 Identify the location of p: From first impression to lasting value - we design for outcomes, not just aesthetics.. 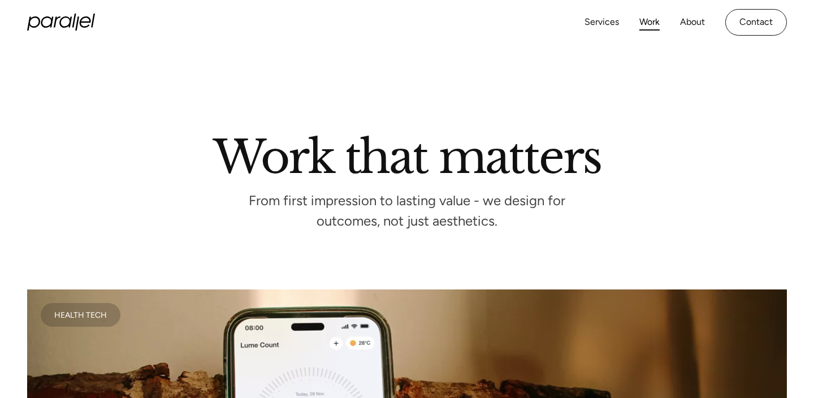
(407, 211).